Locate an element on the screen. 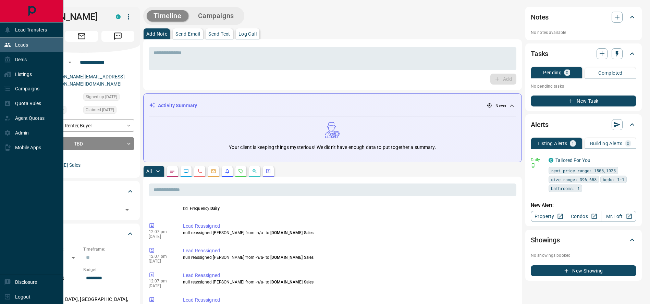 This screenshot has width=650, height=304. p: No pending tasks is located at coordinates (584, 86).